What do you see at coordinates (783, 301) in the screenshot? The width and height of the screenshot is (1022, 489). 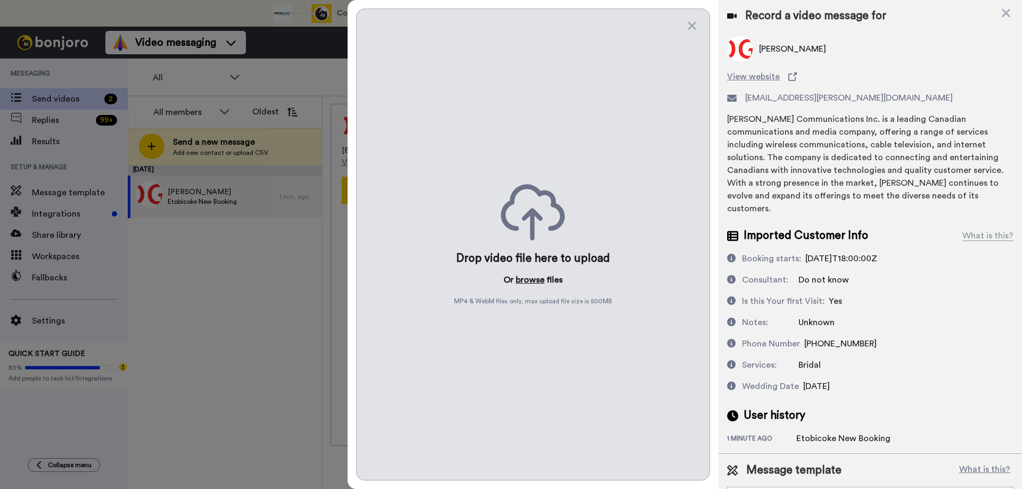 I see `div: Is this Your first Visit:` at bounding box center [783, 301].